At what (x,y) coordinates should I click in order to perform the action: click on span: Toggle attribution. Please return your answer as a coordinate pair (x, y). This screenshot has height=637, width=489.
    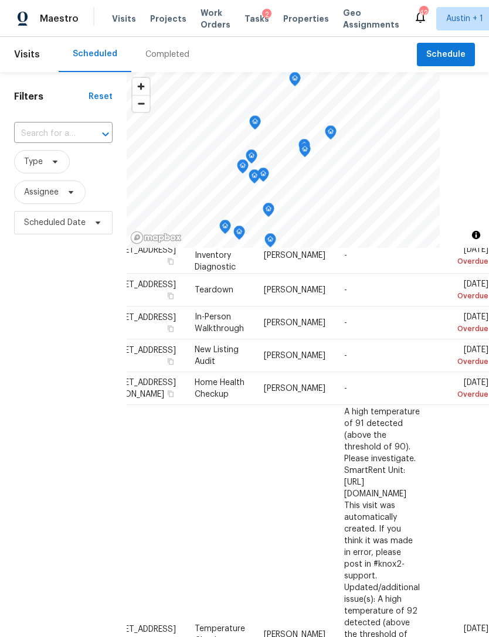
    Looking at the image, I should click on (476, 235).